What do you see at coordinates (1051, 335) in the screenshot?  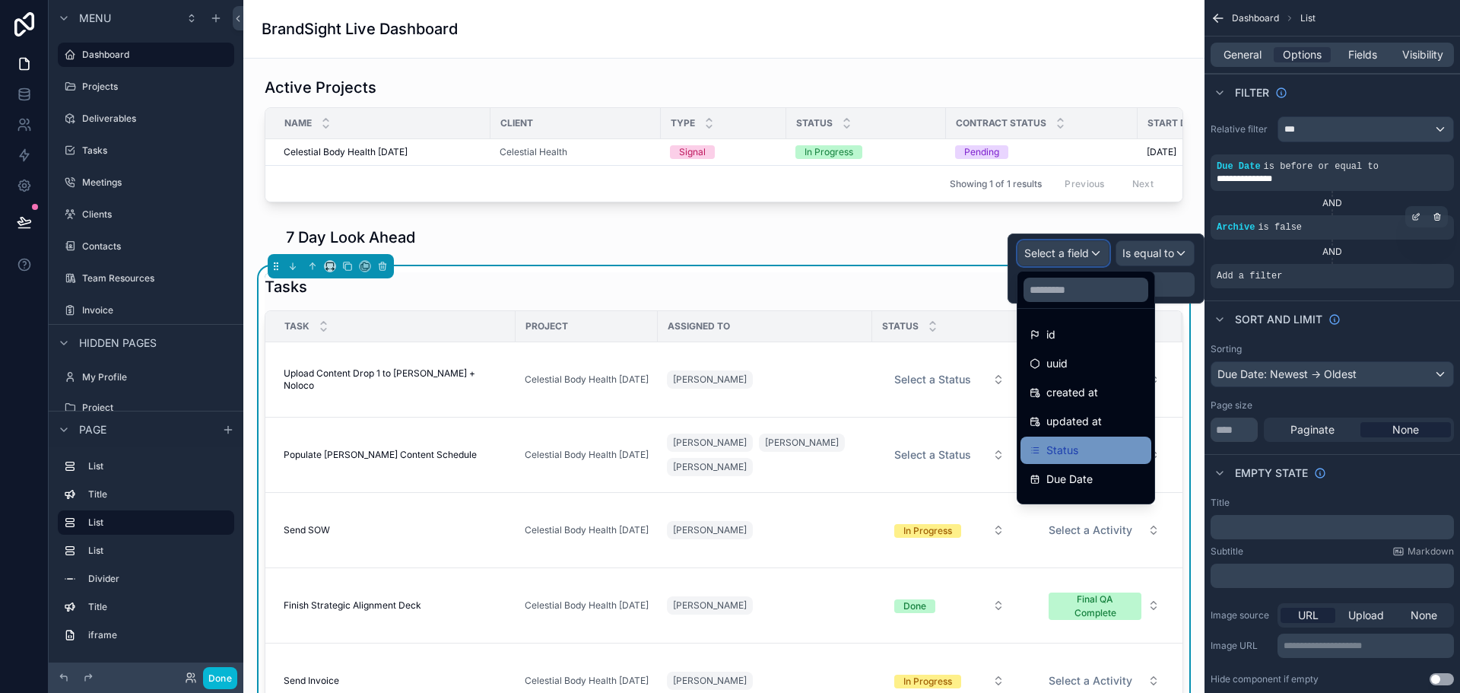 I see `span: id` at bounding box center [1051, 335].